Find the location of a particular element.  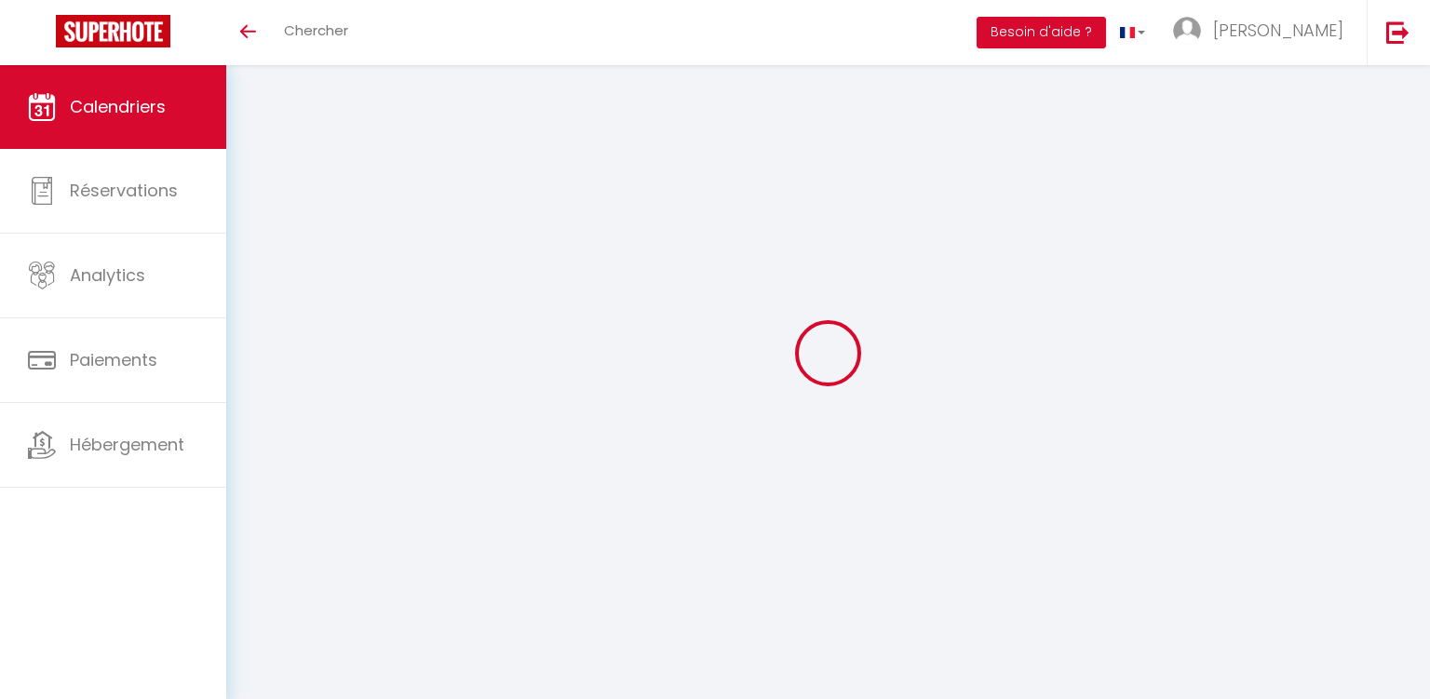

span: Analytics is located at coordinates (107, 275).